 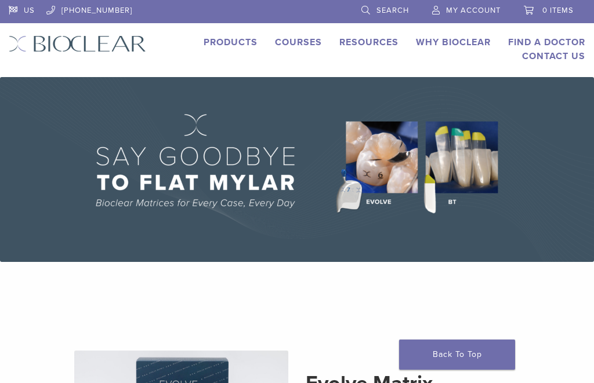 I want to click on a: Resources, so click(x=369, y=42).